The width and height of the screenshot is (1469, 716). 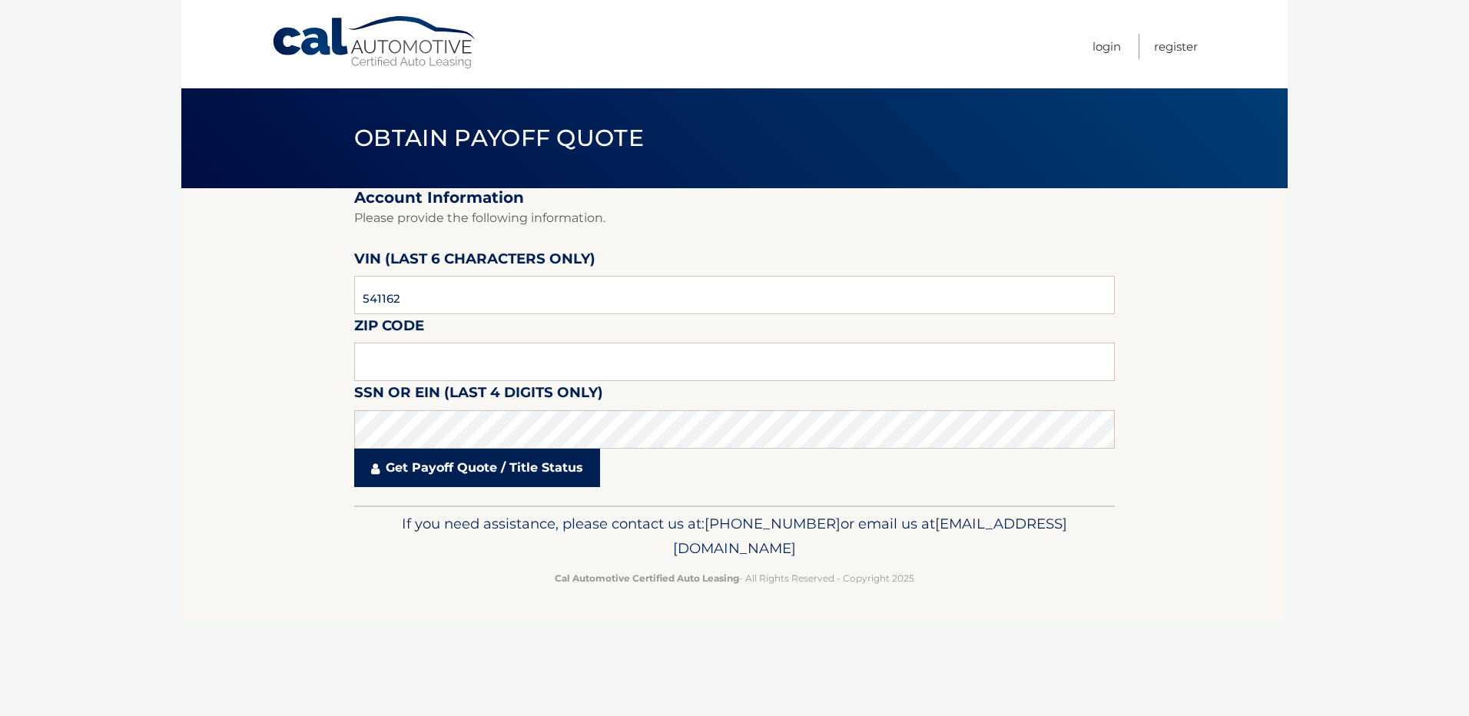 I want to click on a: Get Payoff Quote / Title Status, so click(x=477, y=468).